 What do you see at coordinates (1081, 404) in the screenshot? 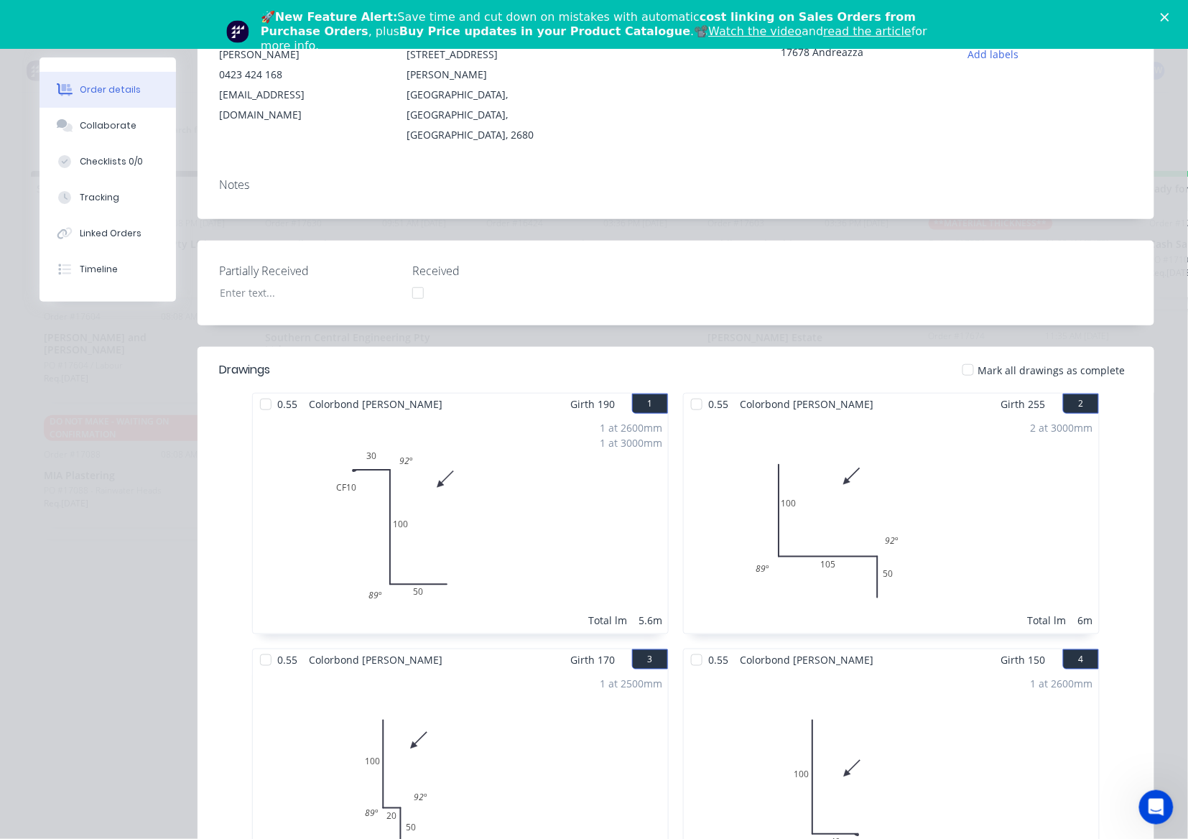
I see `button: 2` at bounding box center [1081, 404].